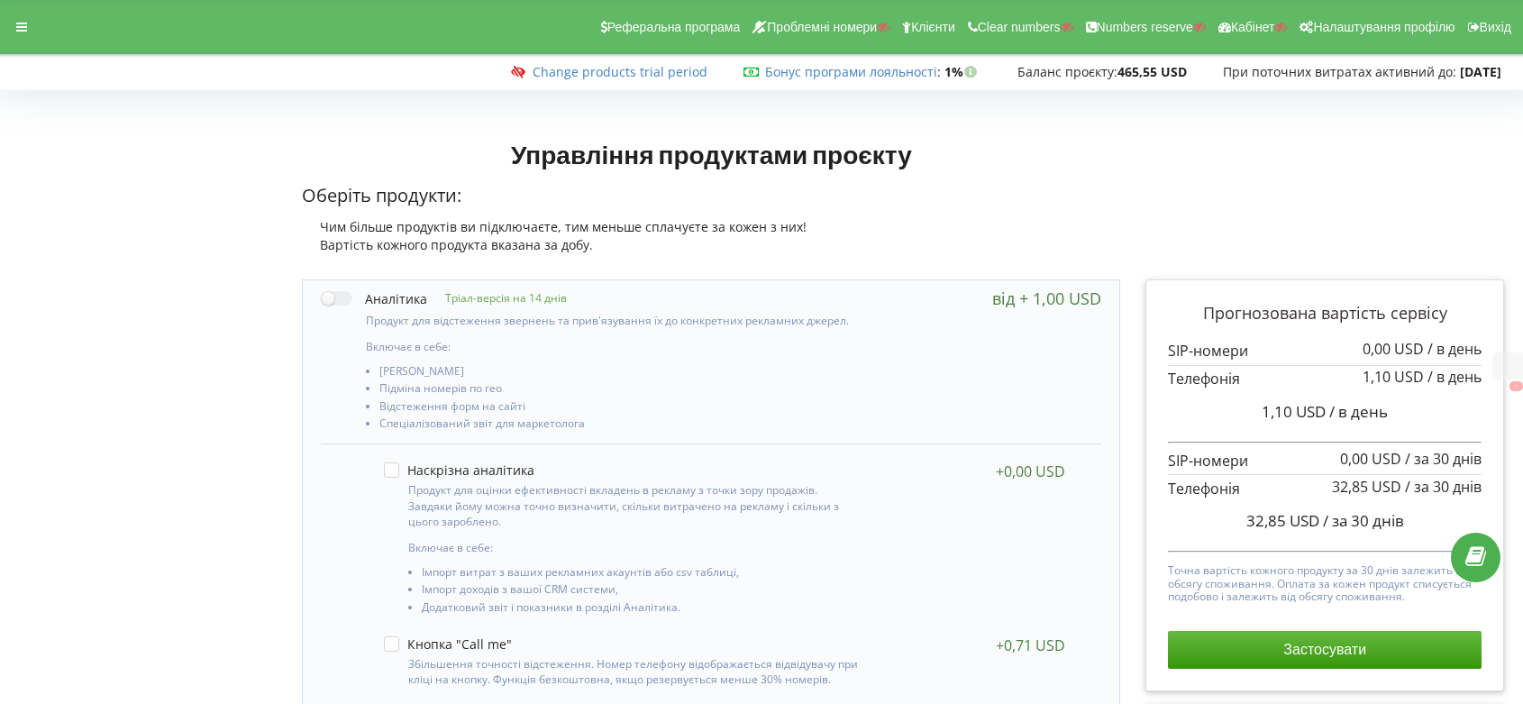 The height and width of the screenshot is (704, 1523). What do you see at coordinates (822, 27) in the screenshot?
I see `span: Проблемні номери` at bounding box center [822, 27].